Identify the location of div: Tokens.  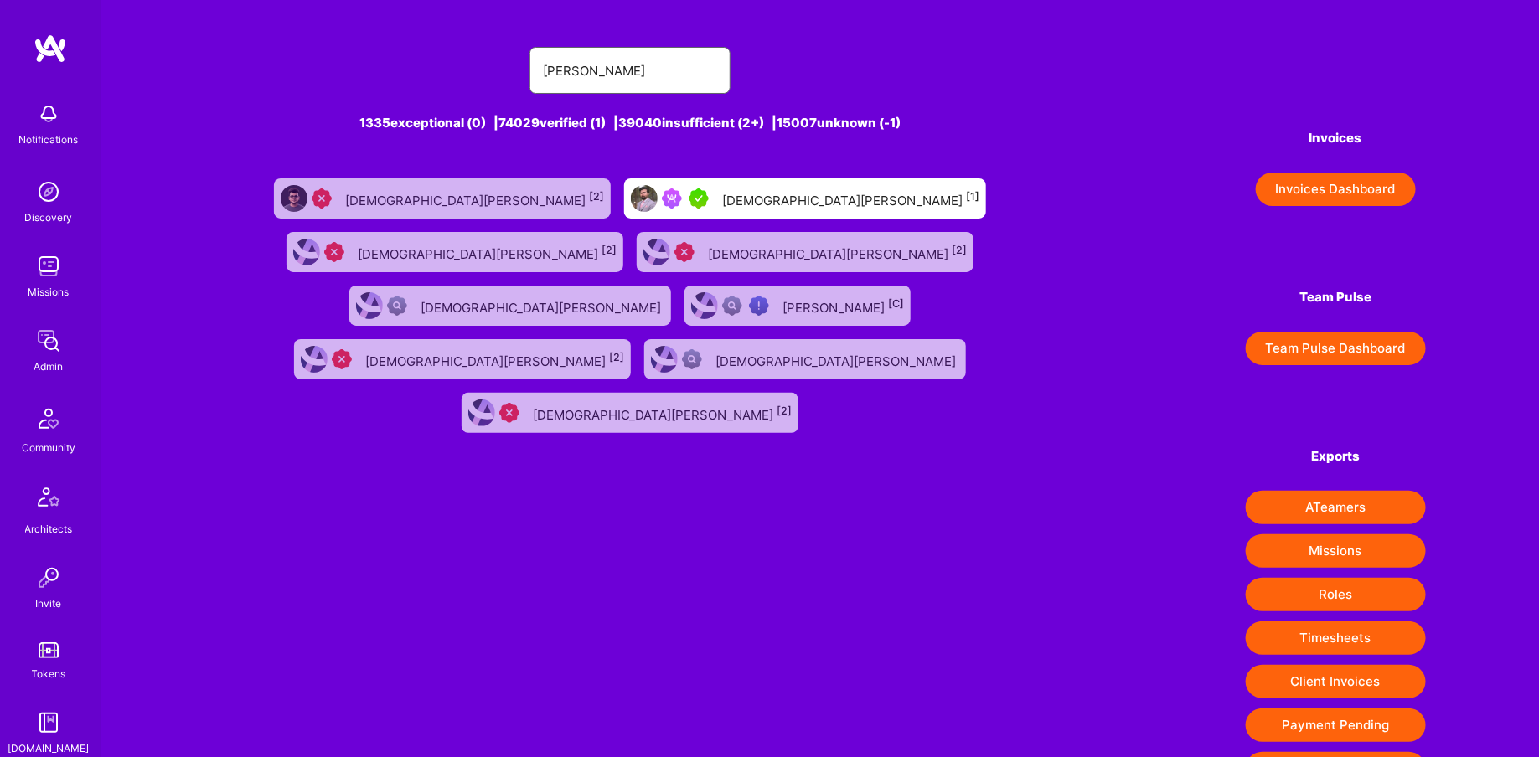
(49, 674).